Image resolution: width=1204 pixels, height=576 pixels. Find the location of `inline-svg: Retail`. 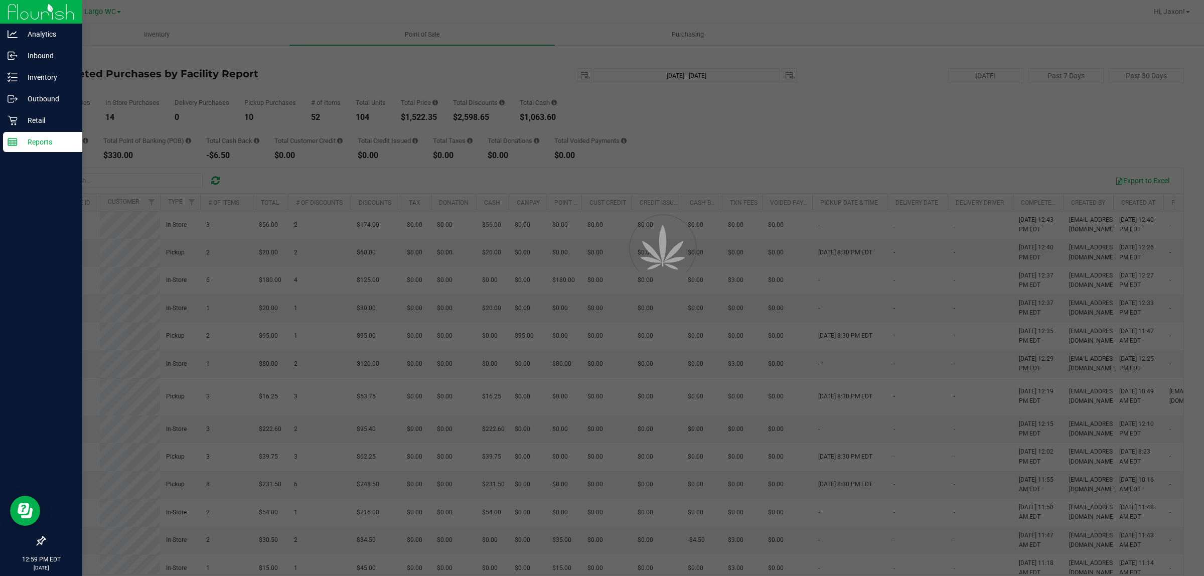

inline-svg: Retail is located at coordinates (13, 120).